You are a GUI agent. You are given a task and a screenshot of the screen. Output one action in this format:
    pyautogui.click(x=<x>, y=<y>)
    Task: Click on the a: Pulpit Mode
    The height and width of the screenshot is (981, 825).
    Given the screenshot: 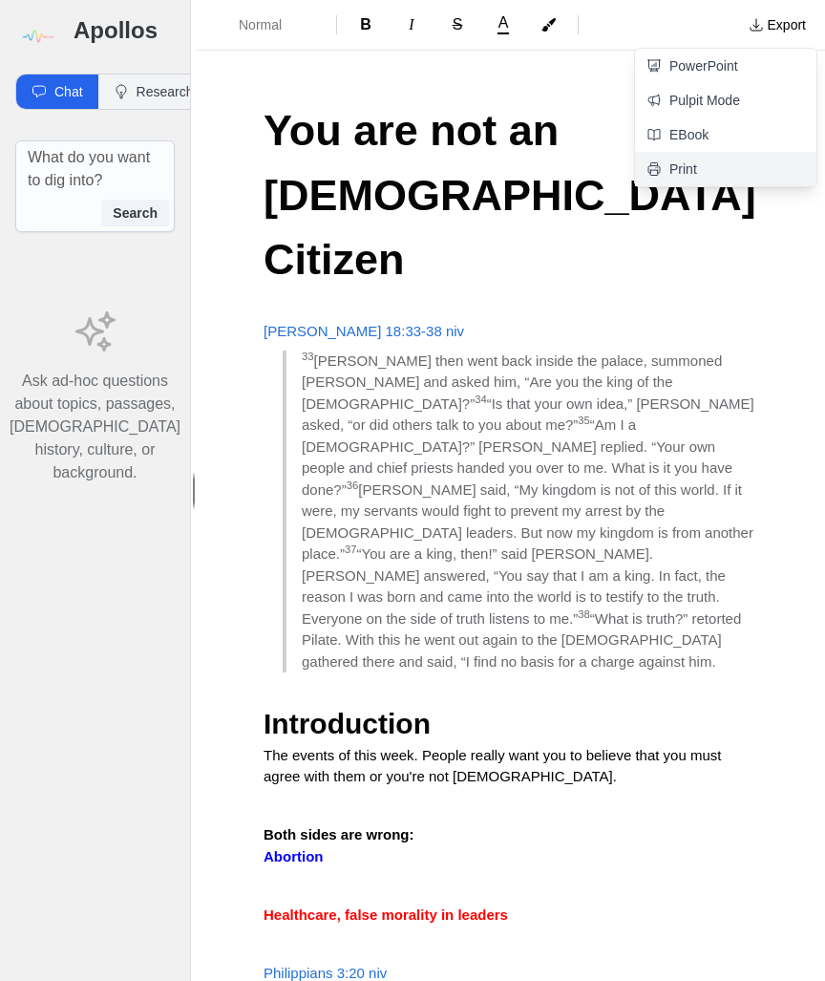 What is the action you would take?
    pyautogui.click(x=726, y=100)
    